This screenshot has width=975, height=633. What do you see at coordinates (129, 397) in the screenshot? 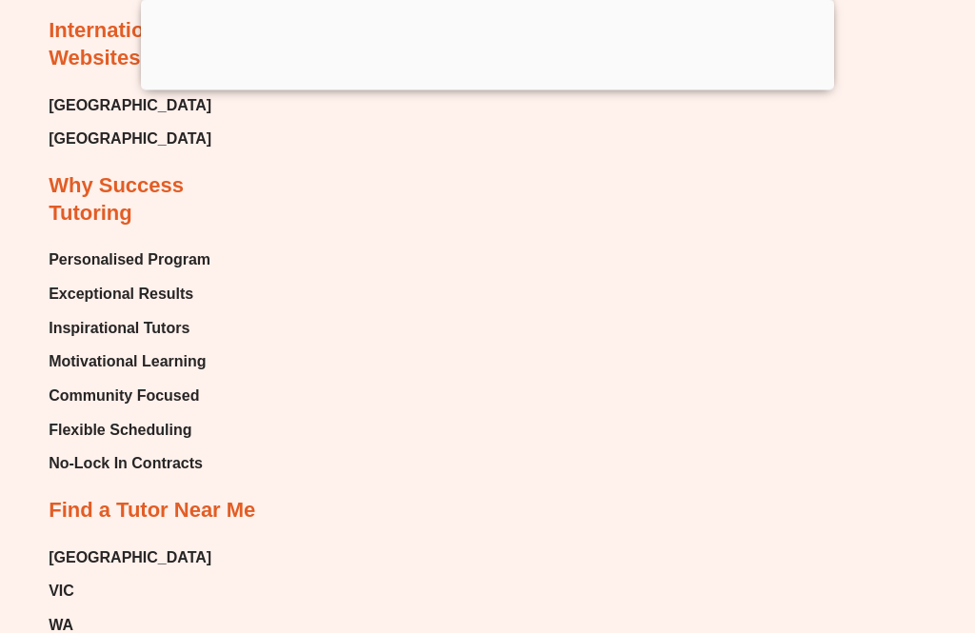
I see `a: Community Focused` at bounding box center [129, 397].